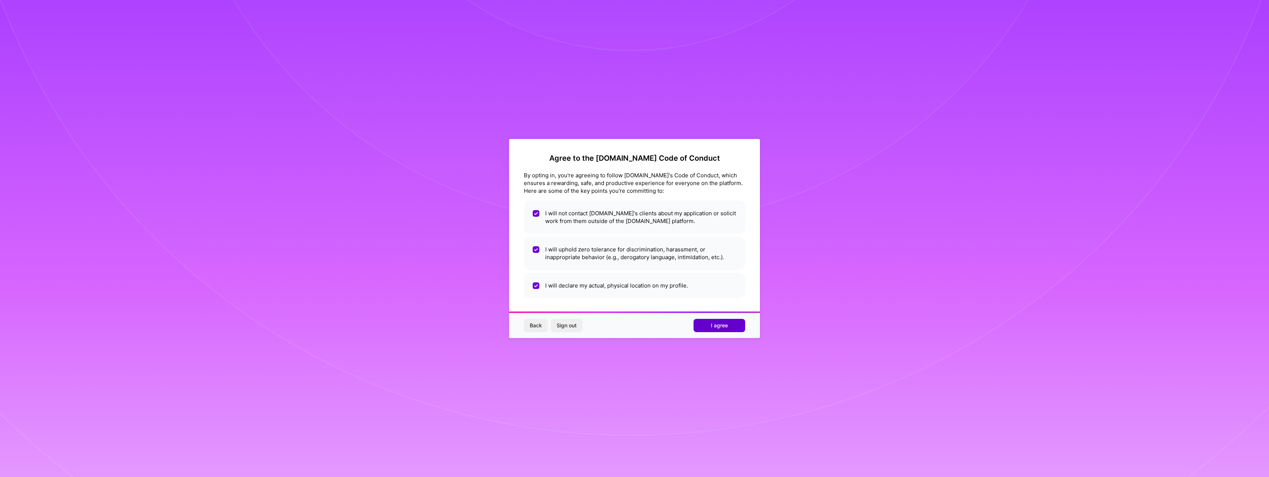  What do you see at coordinates (536, 326) in the screenshot?
I see `button: Back` at bounding box center [536, 326].